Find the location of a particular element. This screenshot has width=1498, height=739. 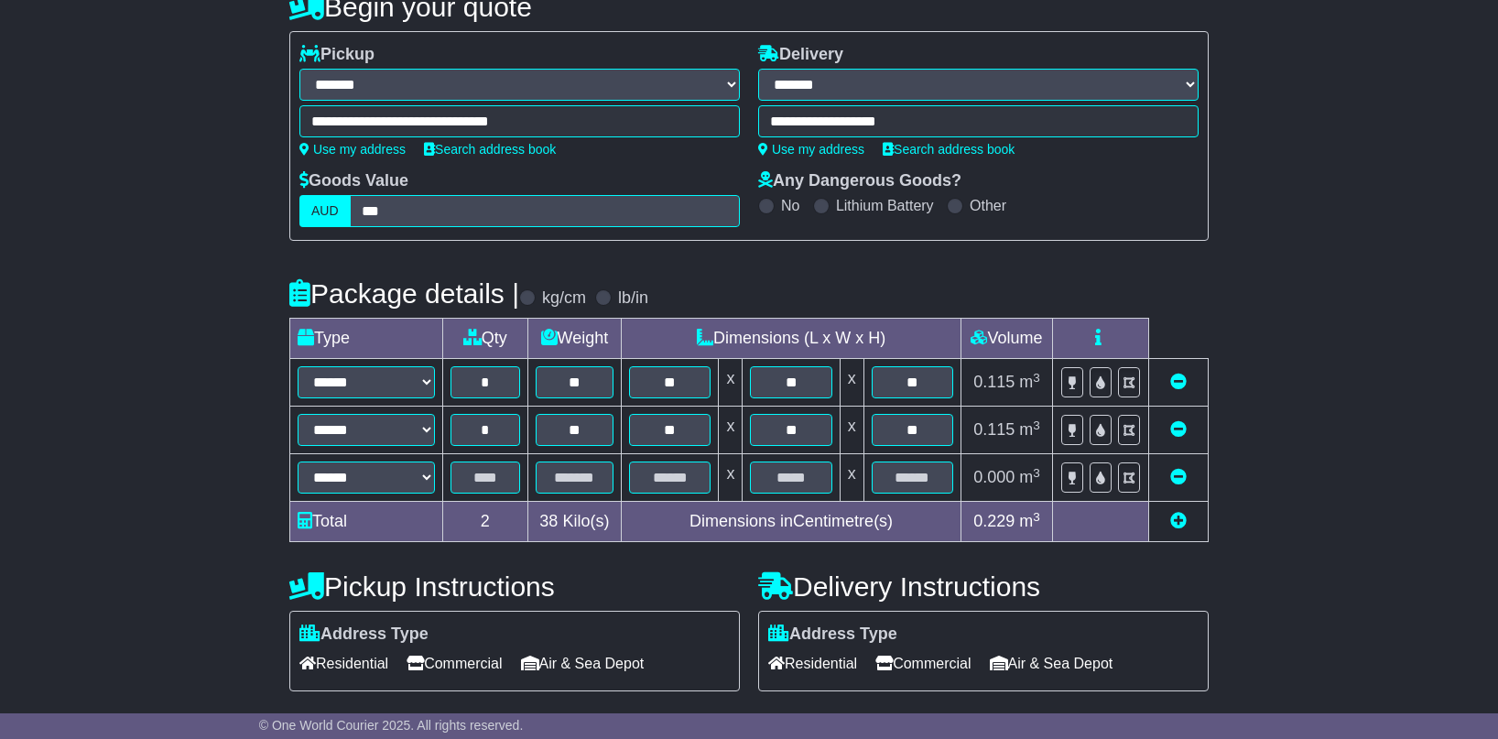

label: Delivery is located at coordinates (800, 55).